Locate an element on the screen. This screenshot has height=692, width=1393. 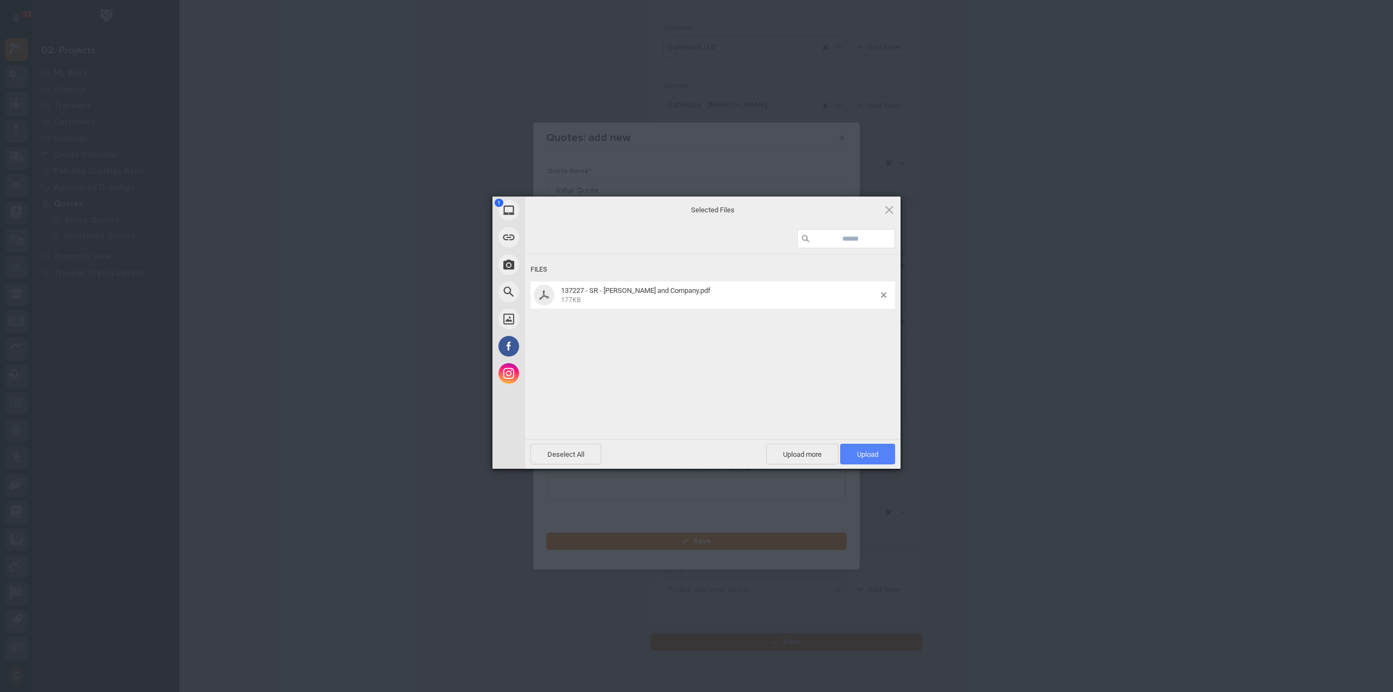
span: Upload more is located at coordinates (802, 454).